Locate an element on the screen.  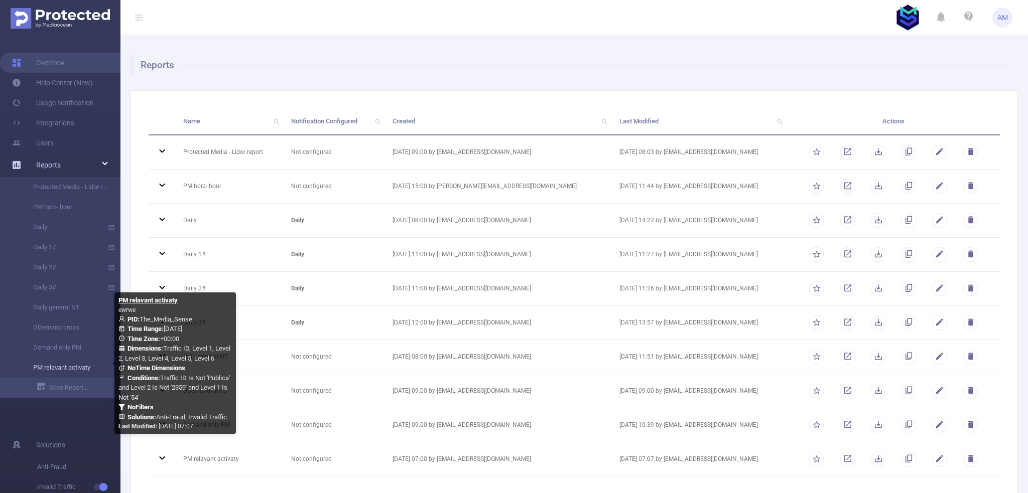
a: Demand only PM is located at coordinates (64, 348).